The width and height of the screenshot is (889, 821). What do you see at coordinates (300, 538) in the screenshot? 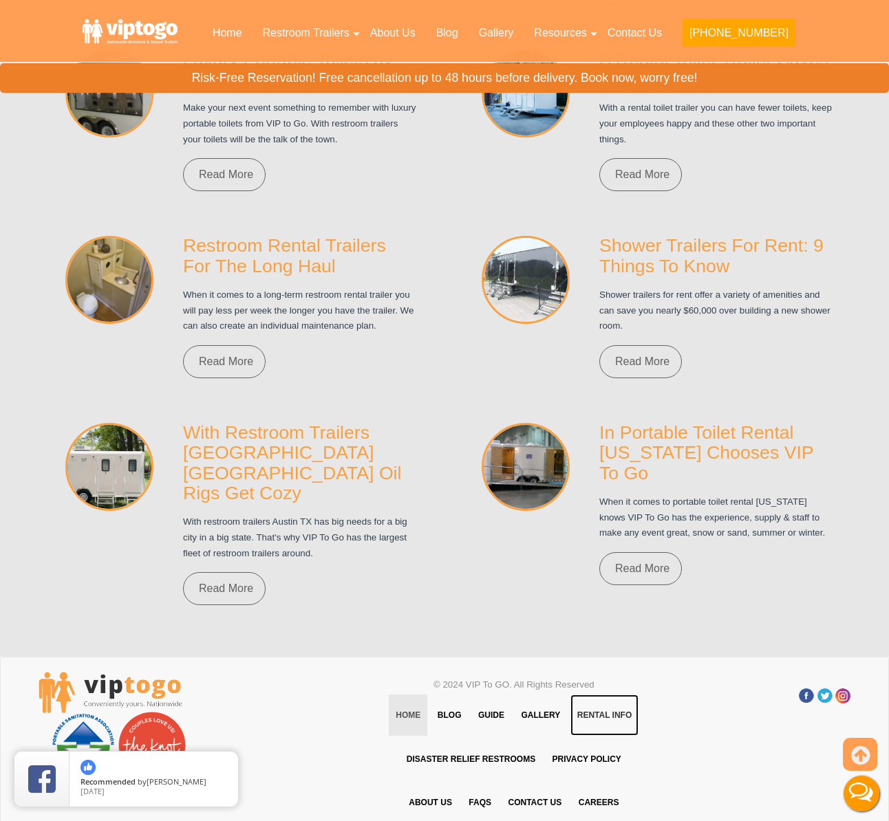
I see `p: With restroom trailers Austin TX has big needs for a big city in a big state. That’s why VIP To G...` at bounding box center [300, 538].